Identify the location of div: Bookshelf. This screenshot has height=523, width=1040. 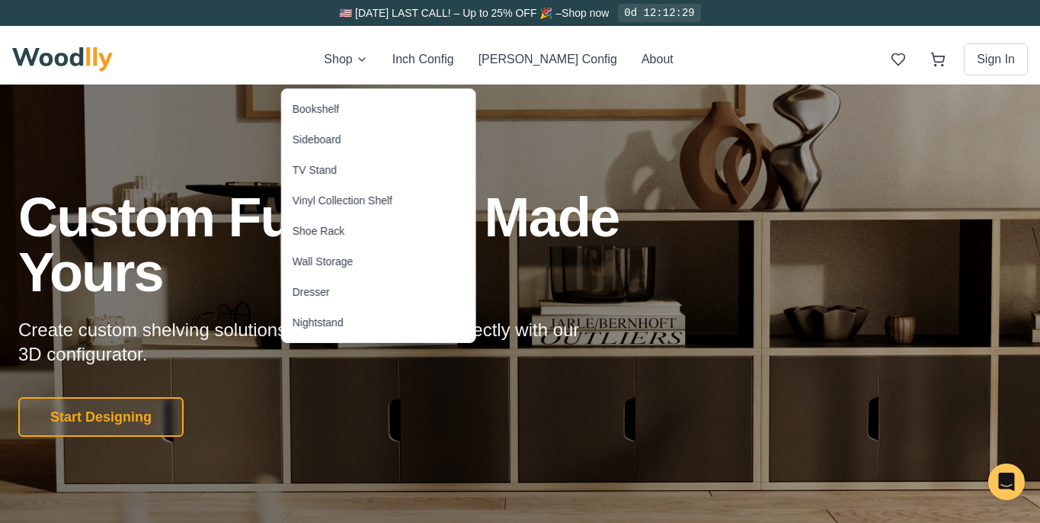
(315, 109).